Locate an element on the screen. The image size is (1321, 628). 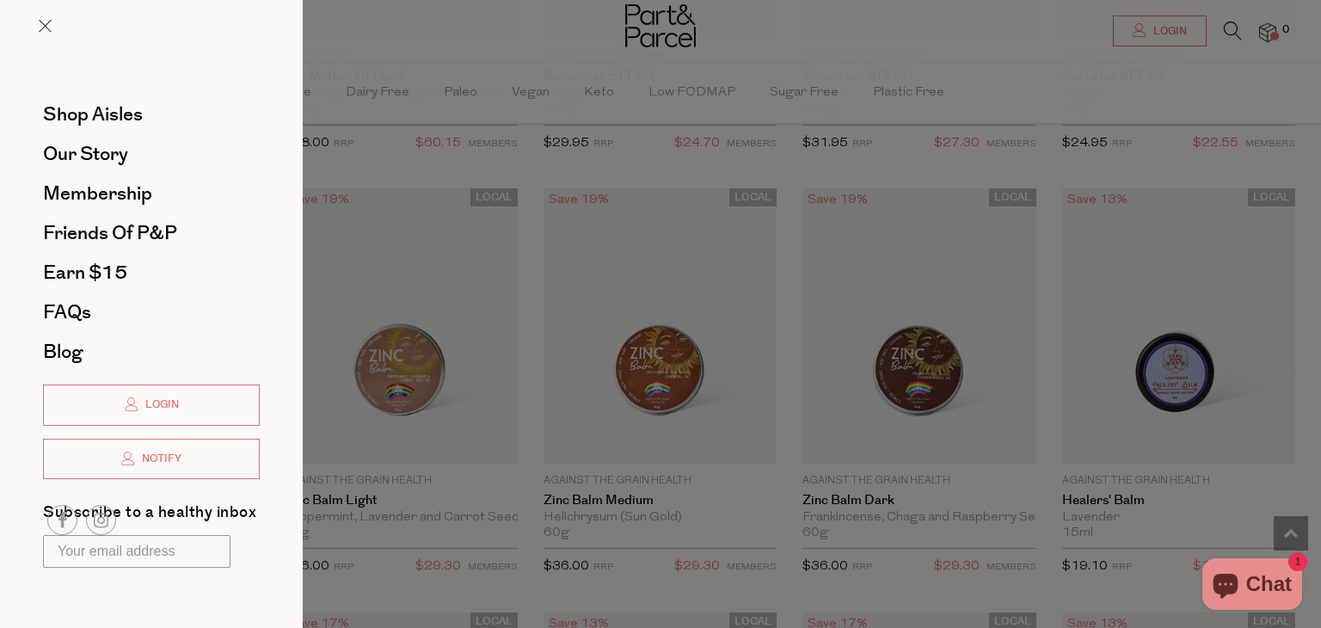
a: Membership is located at coordinates (151, 193).